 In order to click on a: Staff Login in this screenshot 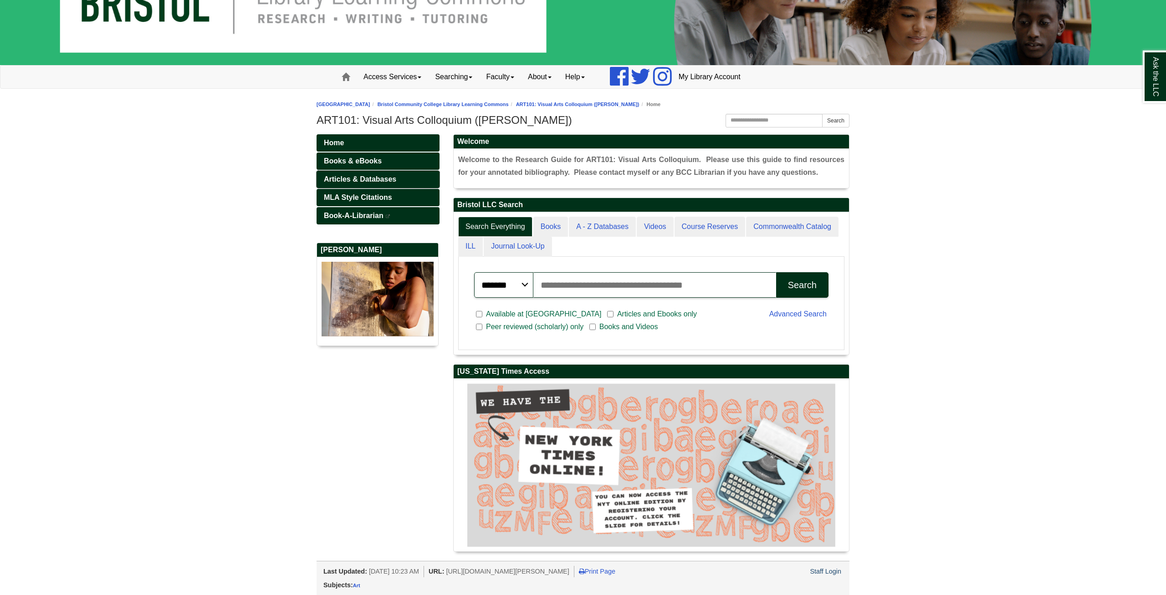, I will do `click(825, 572)`.